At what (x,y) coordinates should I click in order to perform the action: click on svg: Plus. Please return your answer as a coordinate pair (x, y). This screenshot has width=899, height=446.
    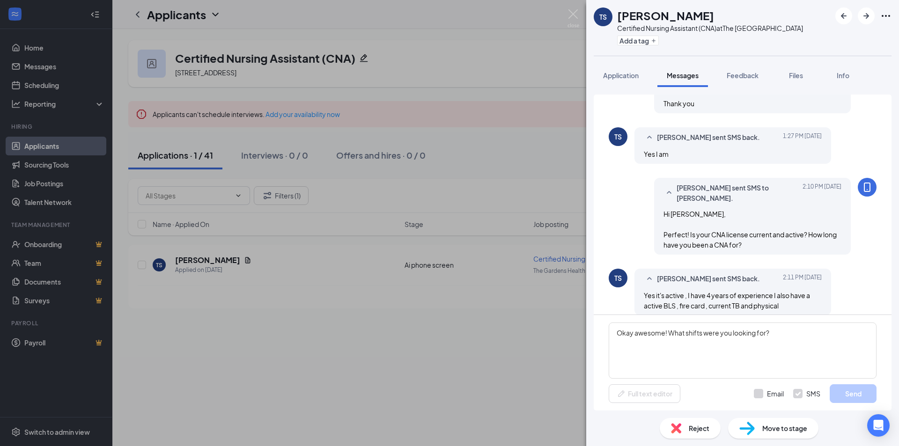
    Looking at the image, I should click on (654, 41).